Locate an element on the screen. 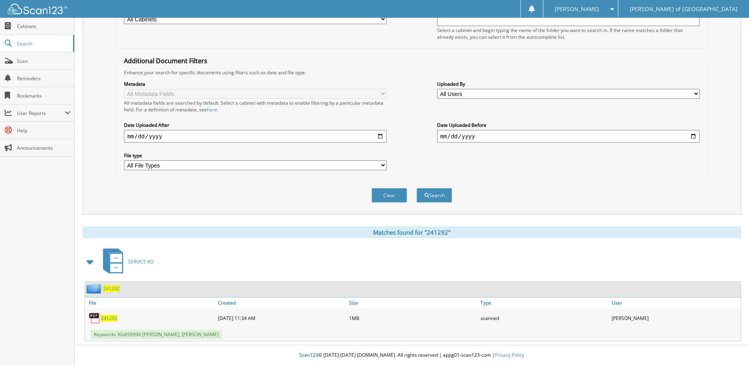  span: Bookmarks is located at coordinates (43, 96).